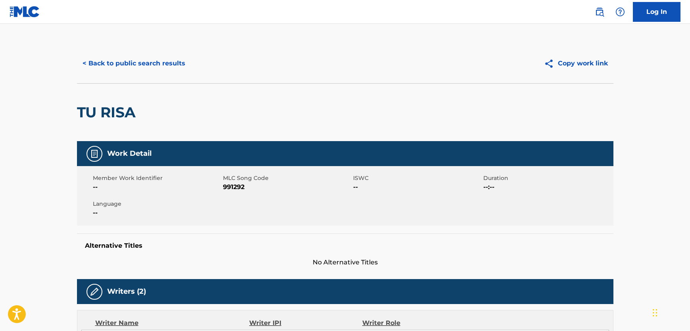 The width and height of the screenshot is (690, 331). What do you see at coordinates (94, 292) in the screenshot?
I see `img: Writers` at bounding box center [94, 292].